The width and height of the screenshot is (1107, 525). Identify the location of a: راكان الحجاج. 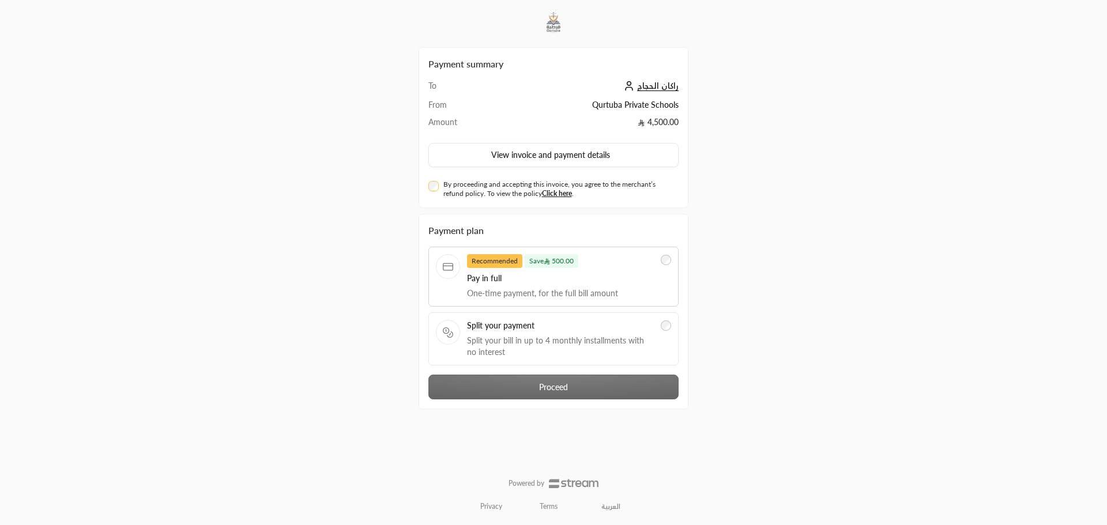
(650, 85).